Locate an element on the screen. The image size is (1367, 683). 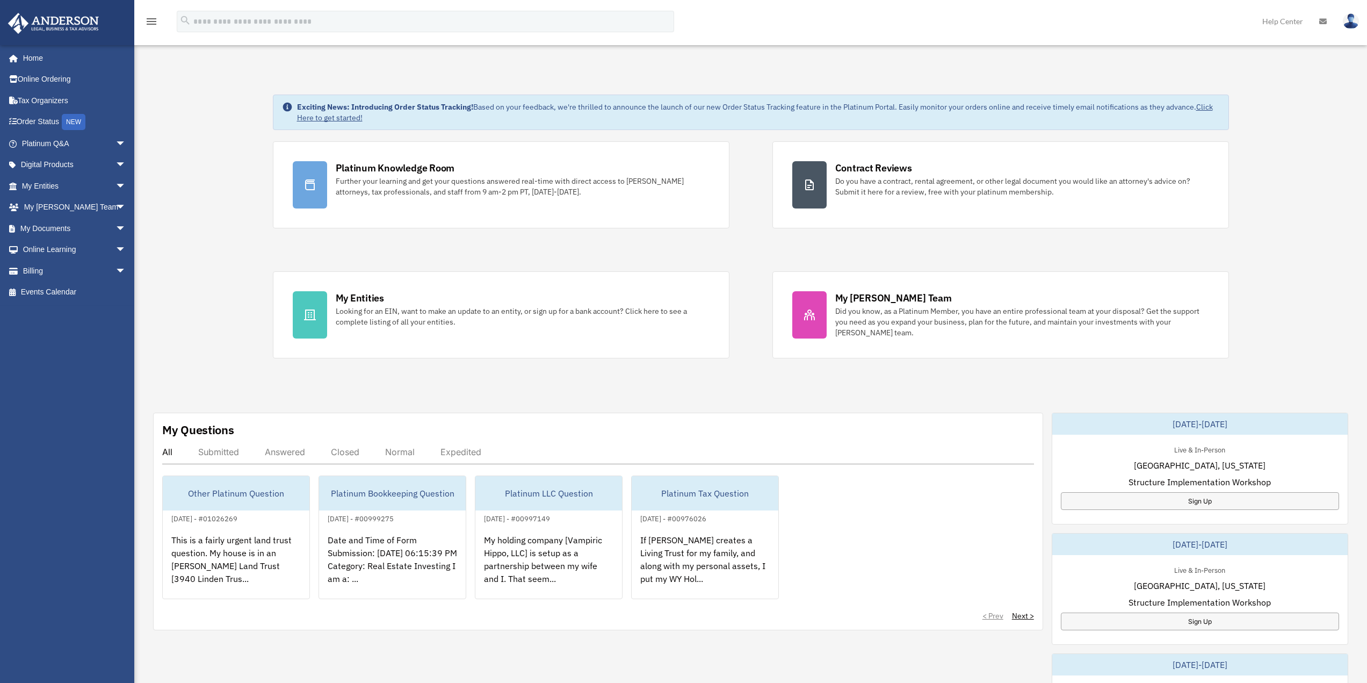
div: Closed is located at coordinates (345, 452).